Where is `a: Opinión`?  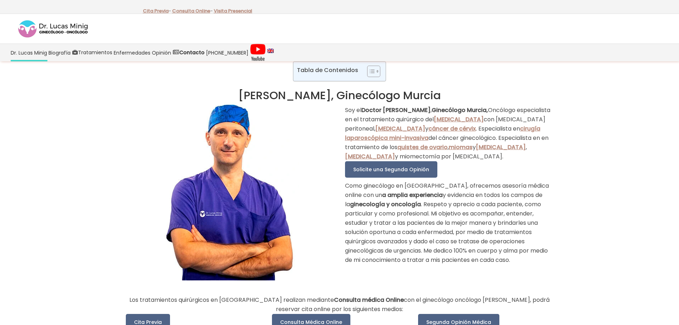
a: Opinión is located at coordinates (162, 52).